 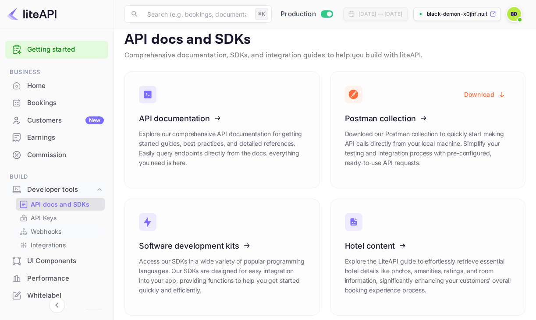 What do you see at coordinates (57, 261) in the screenshot?
I see `a: UI Components` at bounding box center [57, 261].